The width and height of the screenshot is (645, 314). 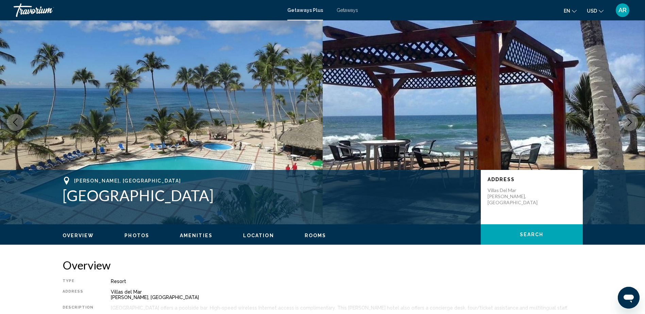 What do you see at coordinates (323, 265) in the screenshot?
I see `h2: Overview` at bounding box center [323, 265].